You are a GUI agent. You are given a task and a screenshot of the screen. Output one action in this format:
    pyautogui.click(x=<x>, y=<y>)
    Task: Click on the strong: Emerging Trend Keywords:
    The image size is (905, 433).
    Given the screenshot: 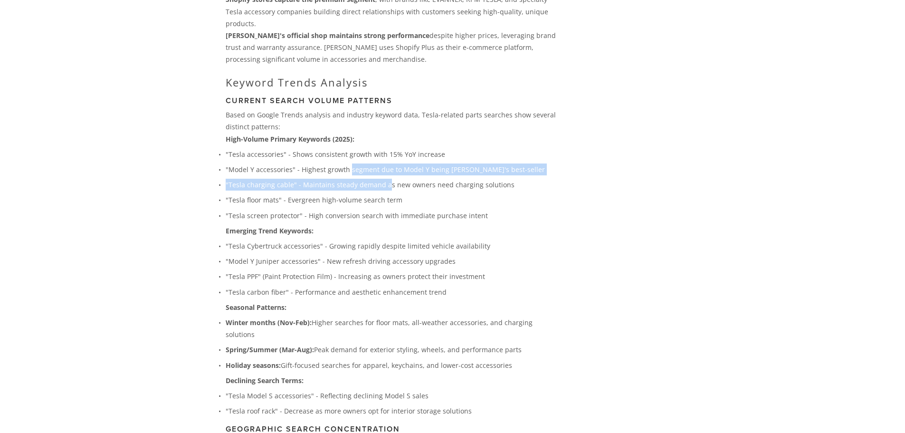 What is the action you would take?
    pyautogui.click(x=269, y=230)
    